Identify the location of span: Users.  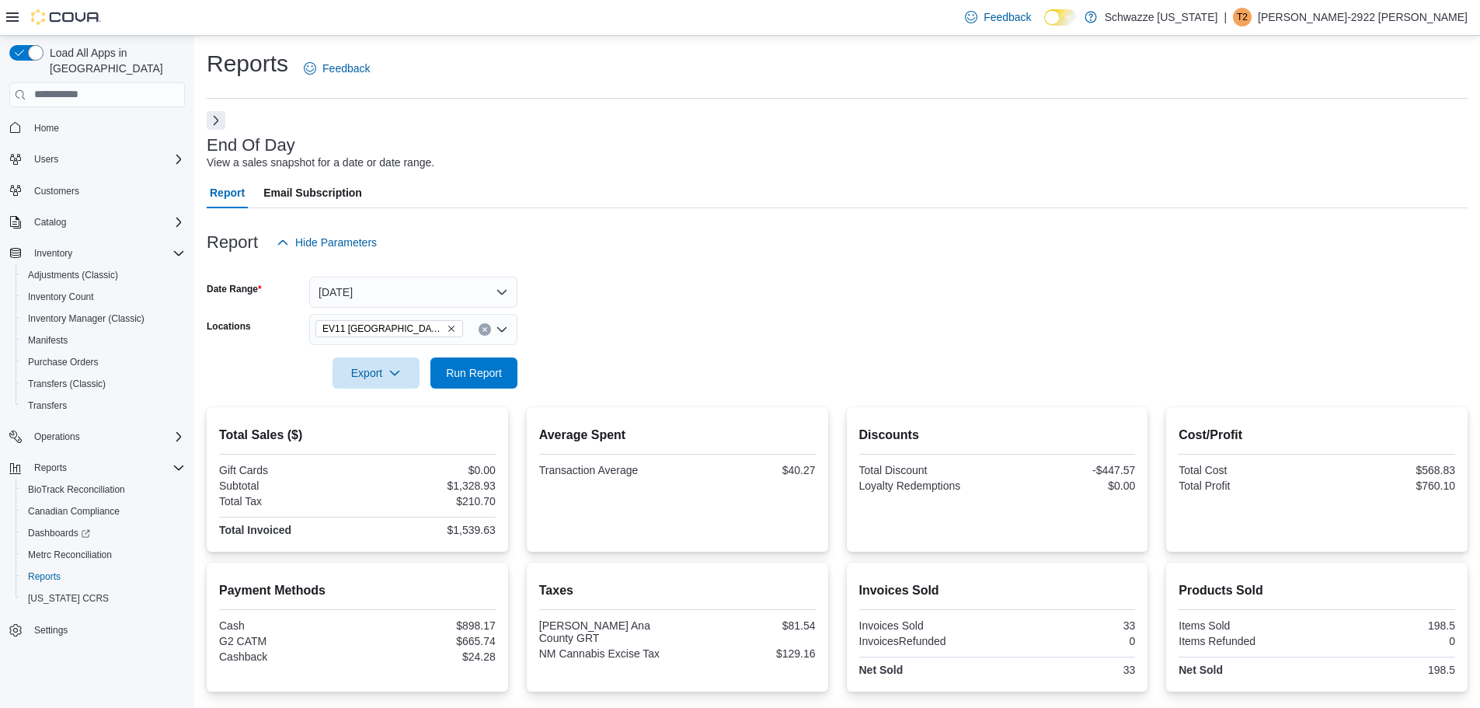
(46, 159).